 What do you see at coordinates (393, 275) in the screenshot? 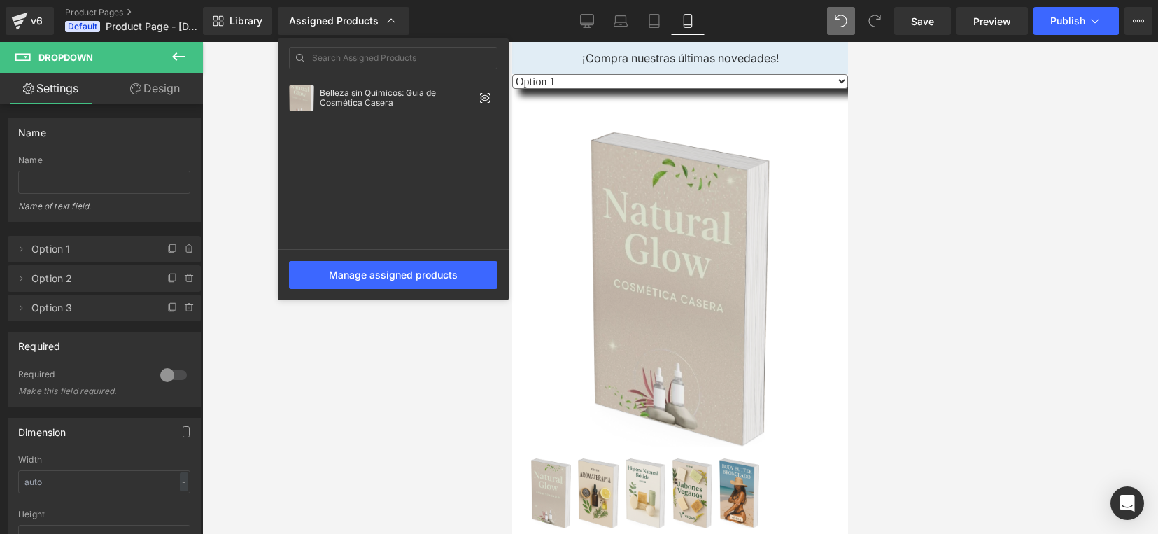
I see `div: Manage assigned products` at bounding box center [393, 275].